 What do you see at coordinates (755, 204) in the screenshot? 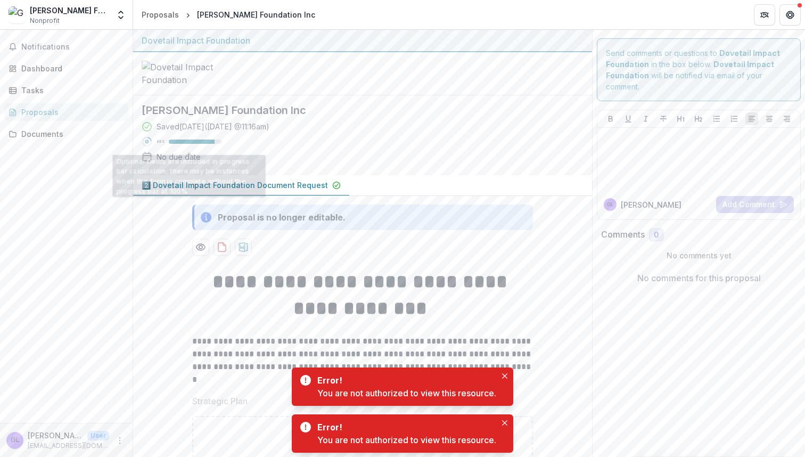
I see `button: Add Comment` at bounding box center [755, 204].